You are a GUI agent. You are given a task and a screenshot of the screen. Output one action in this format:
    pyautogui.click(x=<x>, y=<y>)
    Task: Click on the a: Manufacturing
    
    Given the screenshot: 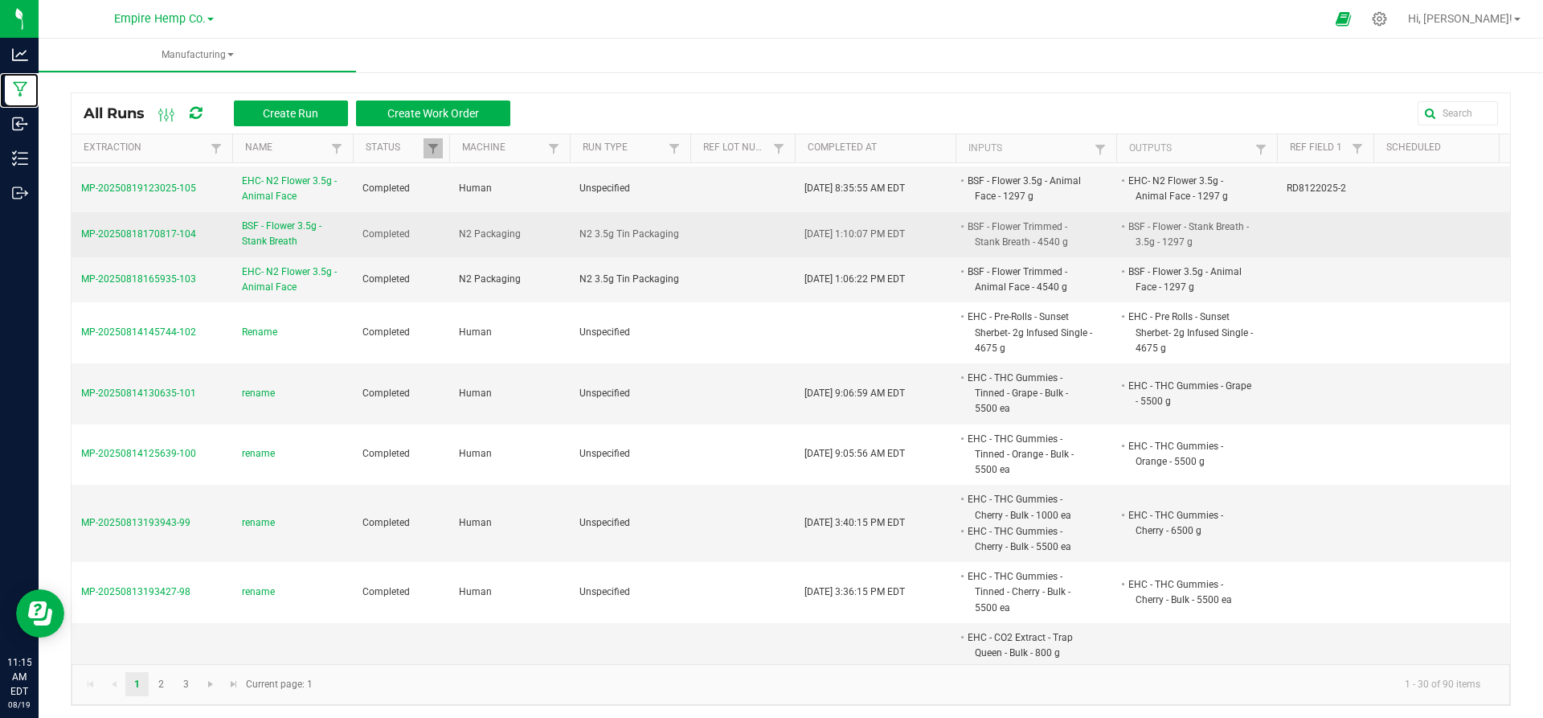 What is the action you would take?
    pyautogui.click(x=197, y=55)
    